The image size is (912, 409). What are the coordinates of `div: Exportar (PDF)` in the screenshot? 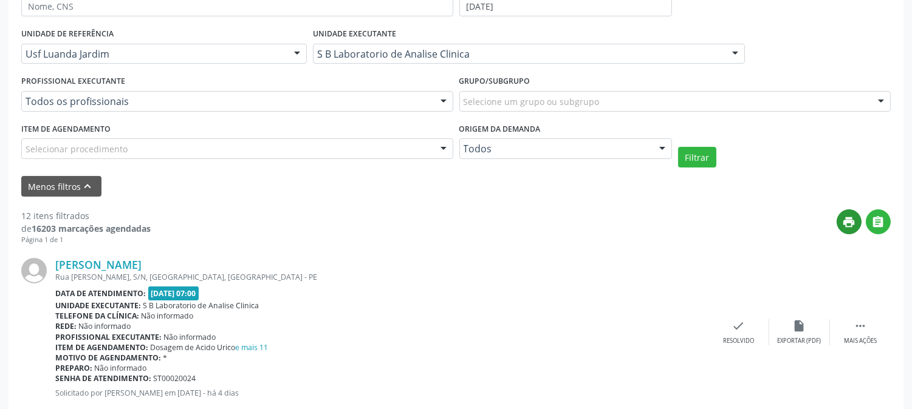 It's located at (799, 341).